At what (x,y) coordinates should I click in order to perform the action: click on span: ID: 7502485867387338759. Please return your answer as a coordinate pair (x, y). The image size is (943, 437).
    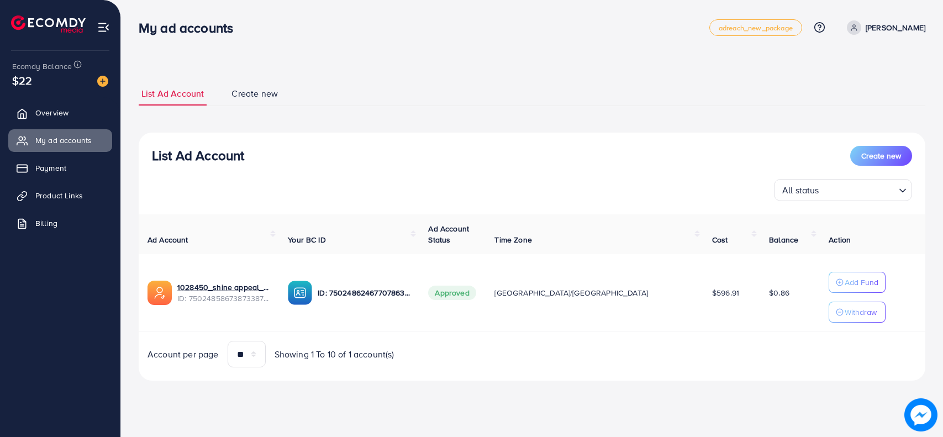
    Looking at the image, I should click on (224, 298).